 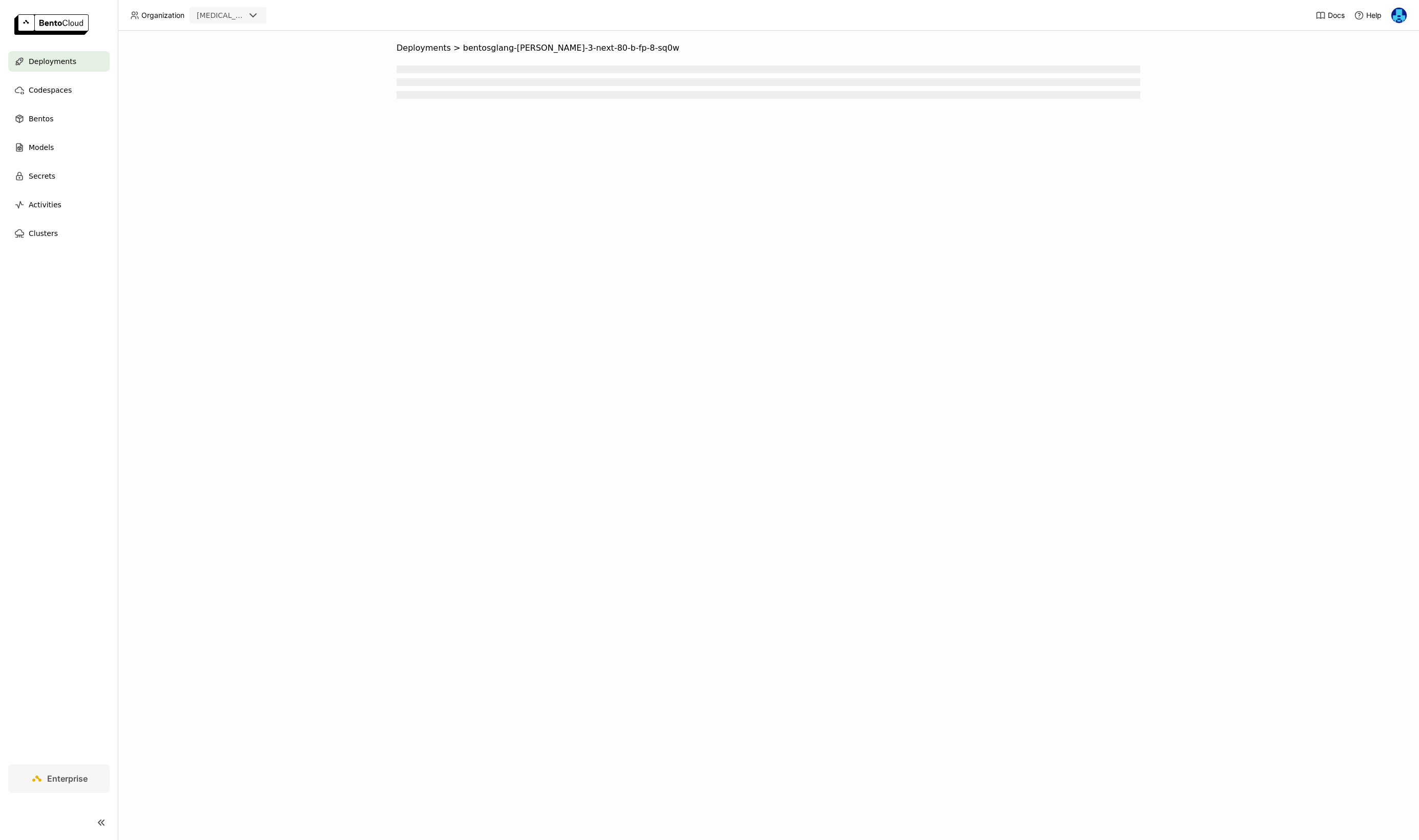 What do you see at coordinates (163, 15) in the screenshot?
I see `span: Organization` at bounding box center [163, 15].